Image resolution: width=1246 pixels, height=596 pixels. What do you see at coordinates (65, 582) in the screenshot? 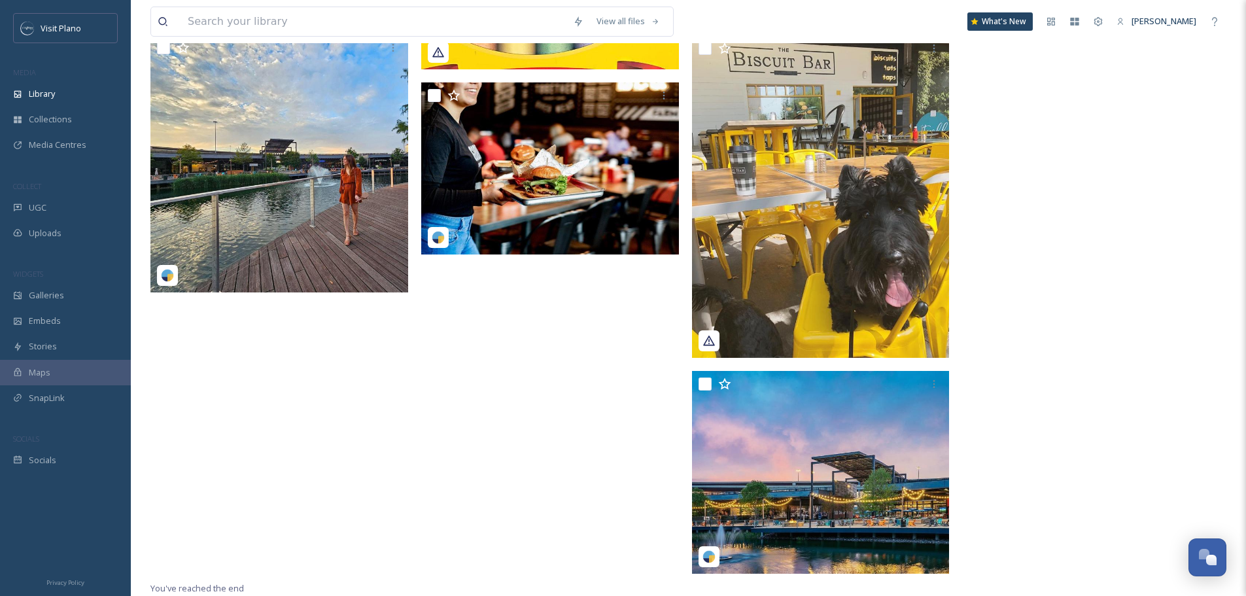
I see `a: Privacy Policy` at bounding box center [65, 582].